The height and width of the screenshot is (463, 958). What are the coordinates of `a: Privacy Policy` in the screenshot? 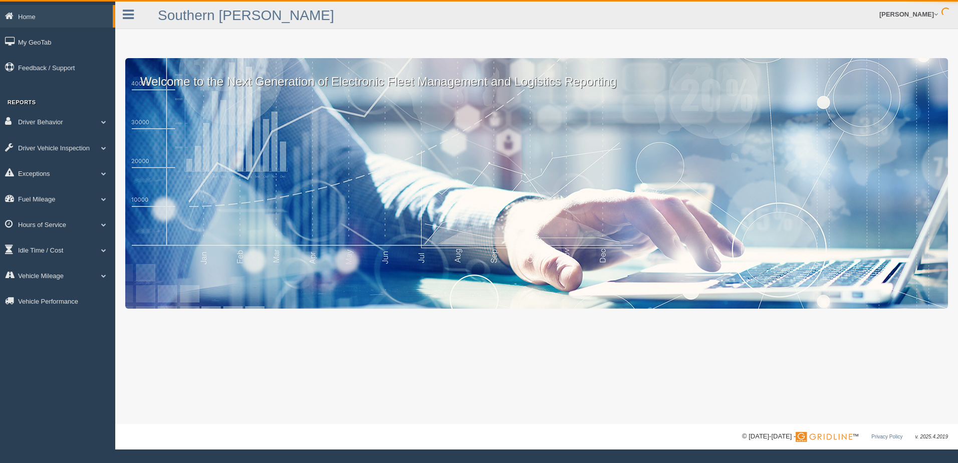 It's located at (887, 437).